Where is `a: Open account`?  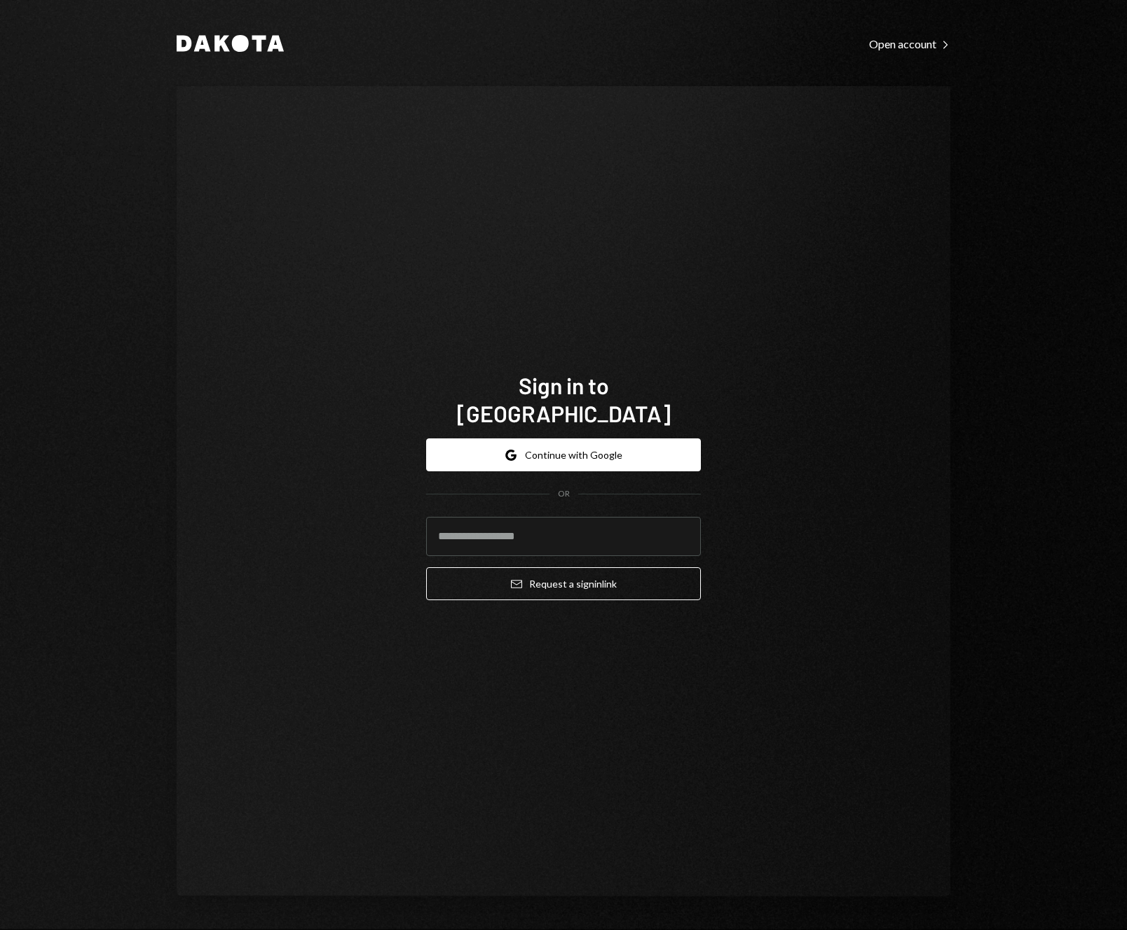 a: Open account is located at coordinates (909, 43).